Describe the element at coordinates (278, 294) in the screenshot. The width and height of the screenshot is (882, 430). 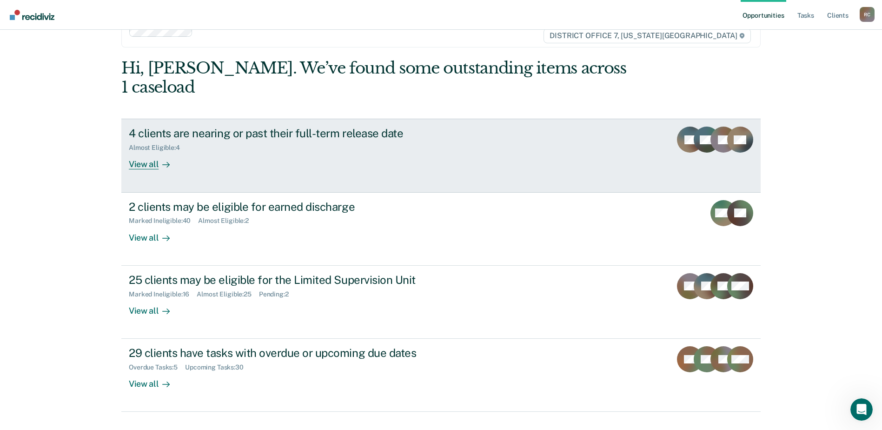
I see `div: Pending : 2` at that location.